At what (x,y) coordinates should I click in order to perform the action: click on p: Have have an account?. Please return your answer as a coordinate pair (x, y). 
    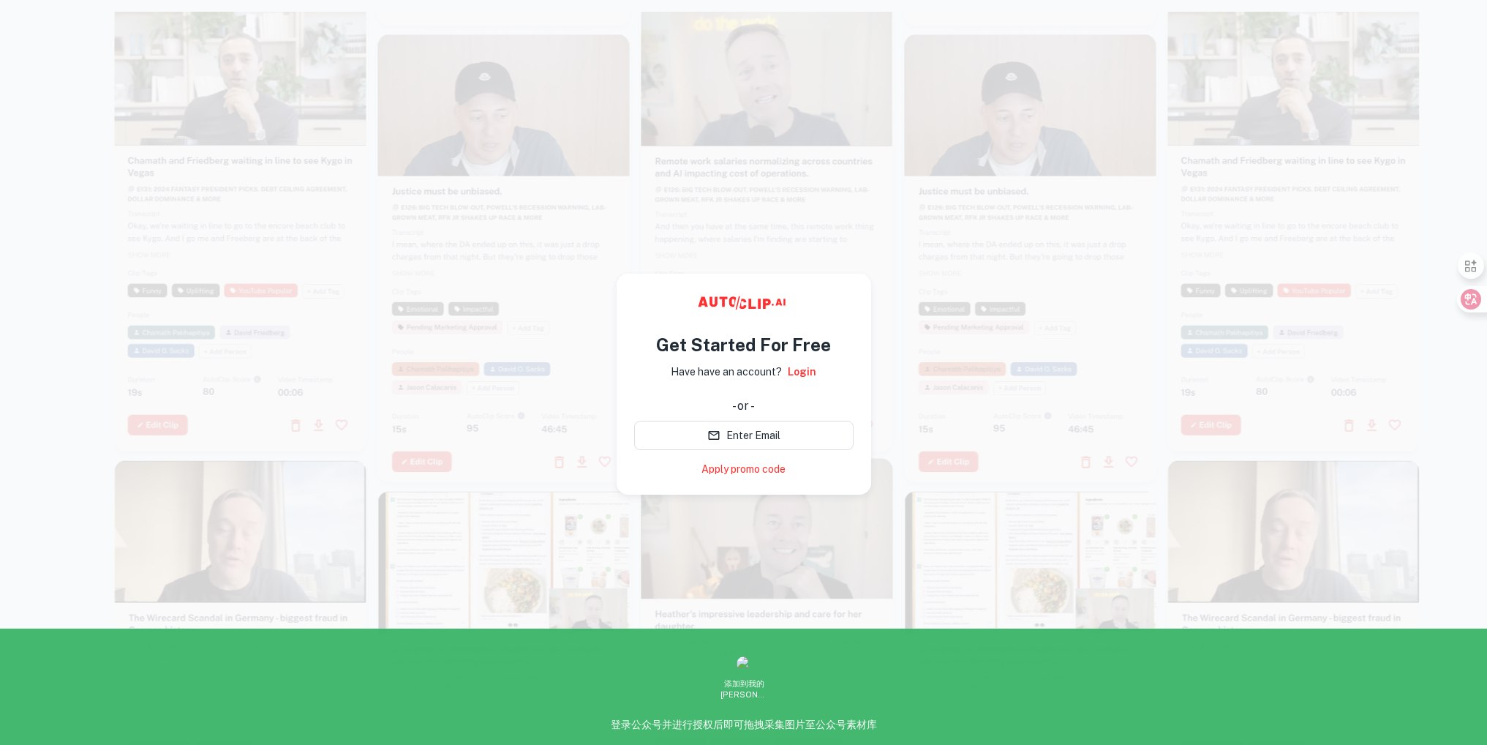
    Looking at the image, I should click on (726, 372).